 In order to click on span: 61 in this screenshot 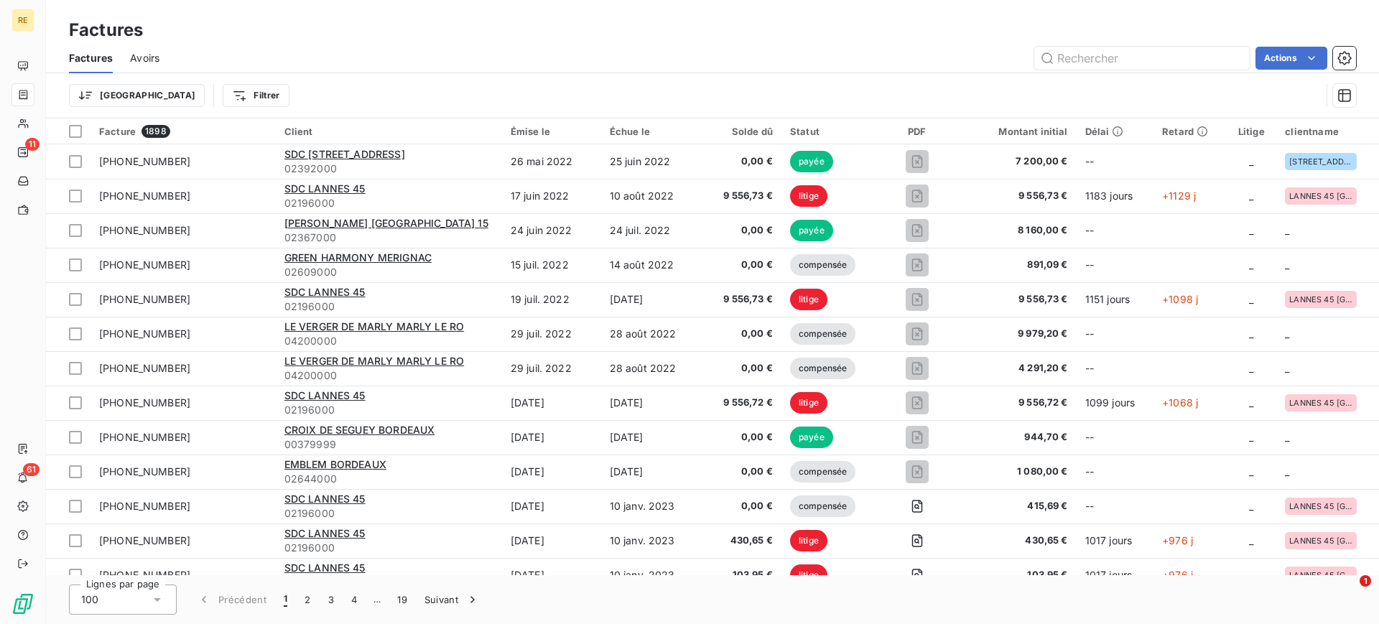, I will do `click(31, 470)`.